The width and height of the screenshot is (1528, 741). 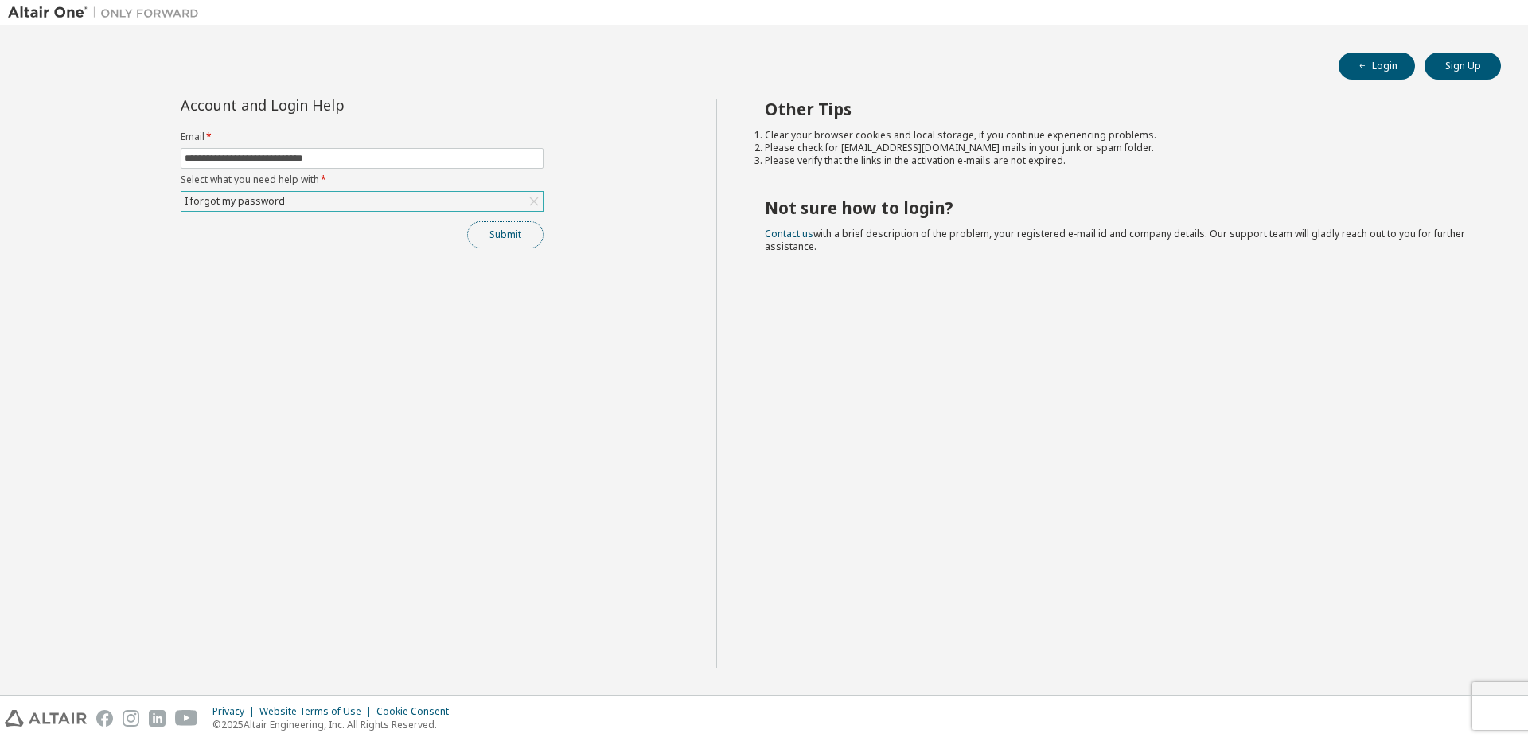 What do you see at coordinates (1119, 208) in the screenshot?
I see `h2: Not sure how to login?` at bounding box center [1119, 208].